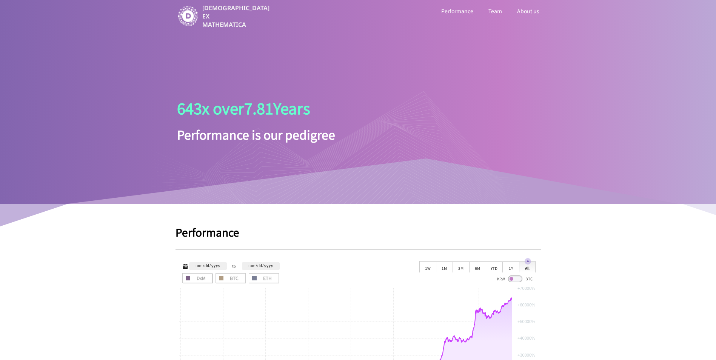  What do you see at coordinates (197, 278) in the screenshot?
I see `span: DxM` at bounding box center [197, 278].